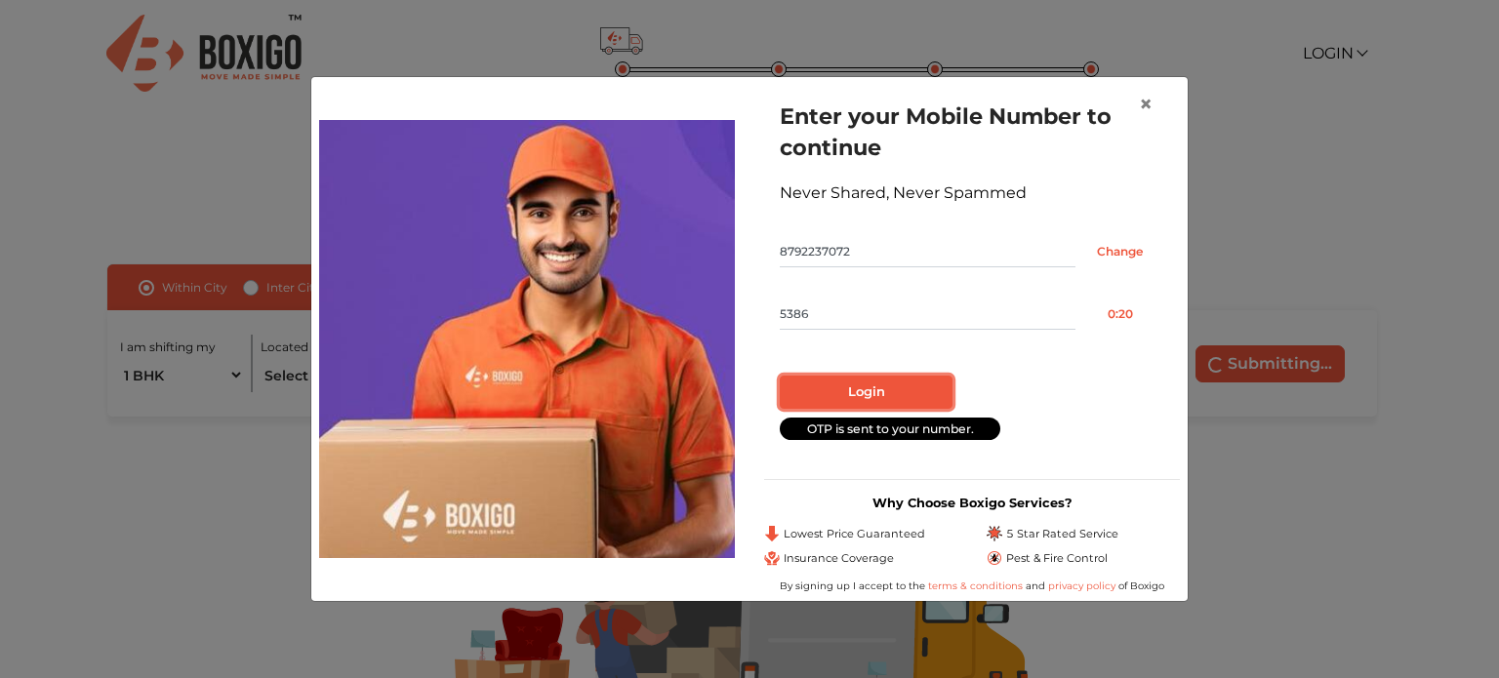 The image size is (1499, 678). I want to click on input: Change, so click(1119, 252).